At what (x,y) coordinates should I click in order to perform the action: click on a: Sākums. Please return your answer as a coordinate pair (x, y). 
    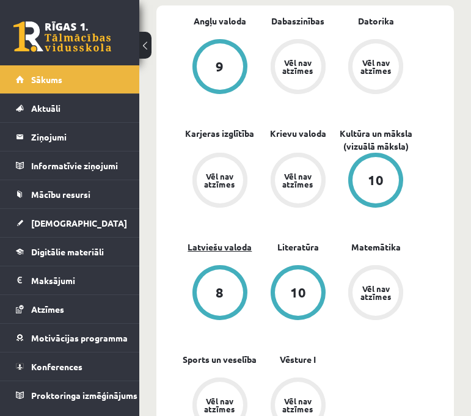
    Looking at the image, I should click on (70, 79).